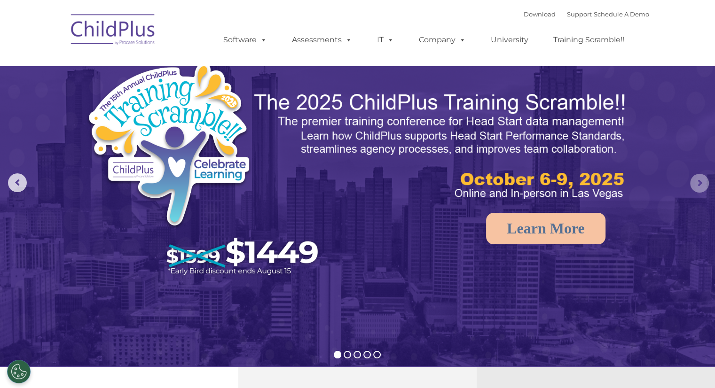 The height and width of the screenshot is (388, 715). What do you see at coordinates (145, 65) in the screenshot?
I see `span: Last name` at bounding box center [145, 65].